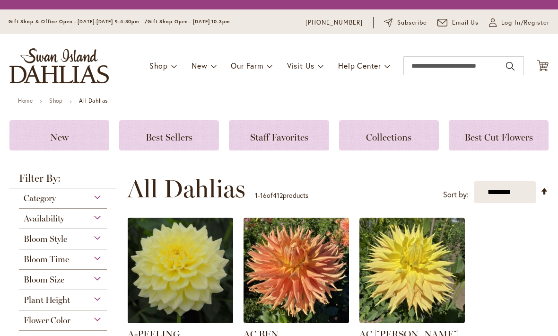 This screenshot has width=558, height=336. I want to click on a: Home, so click(25, 100).